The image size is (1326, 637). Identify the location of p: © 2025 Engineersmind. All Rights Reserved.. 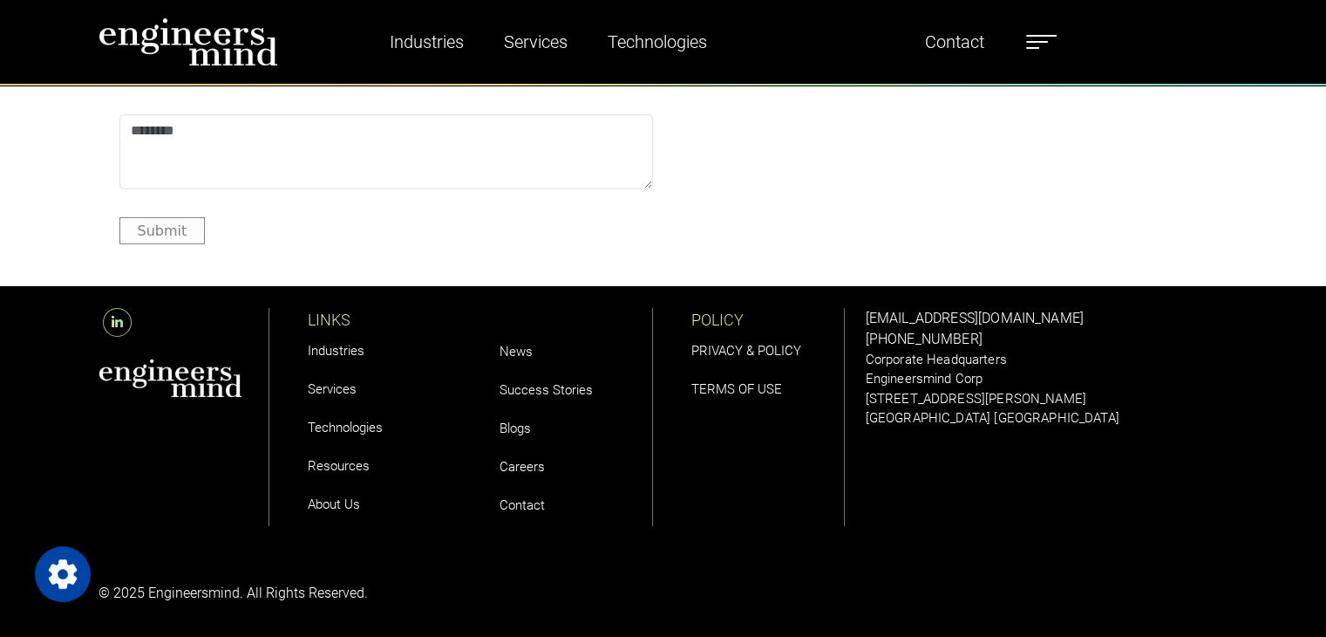
(376, 593).